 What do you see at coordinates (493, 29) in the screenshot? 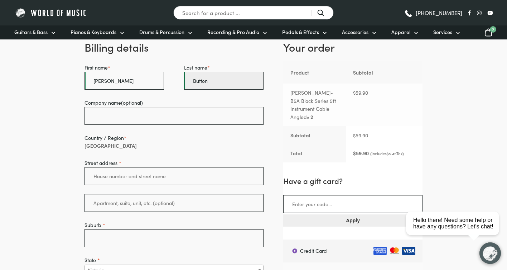
I see `span: 2` at bounding box center [493, 29].